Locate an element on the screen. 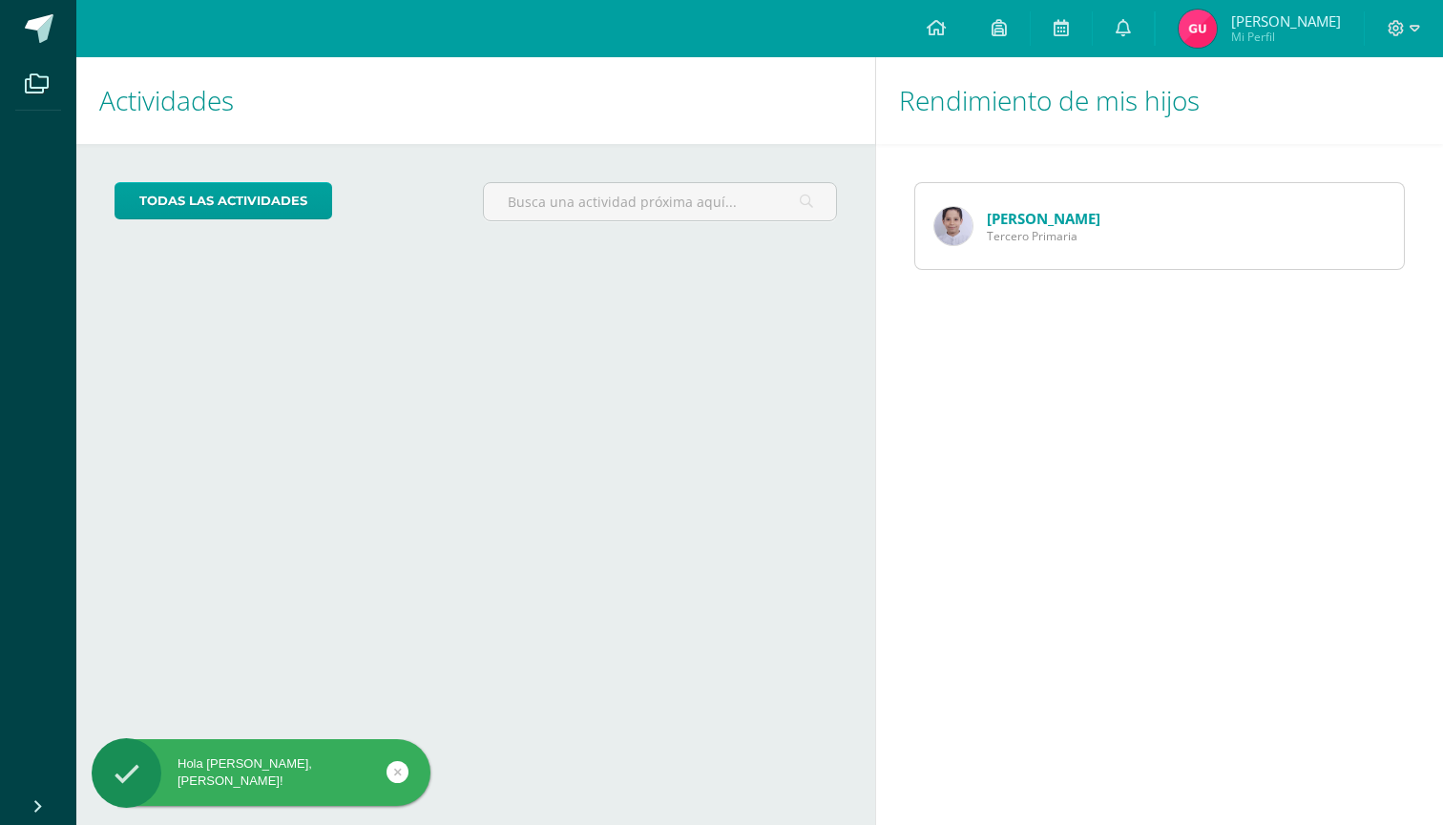 This screenshot has height=825, width=1443. img: 3b5a1e89b9d06f194e57a91ed29154dc.png is located at coordinates (953, 226).